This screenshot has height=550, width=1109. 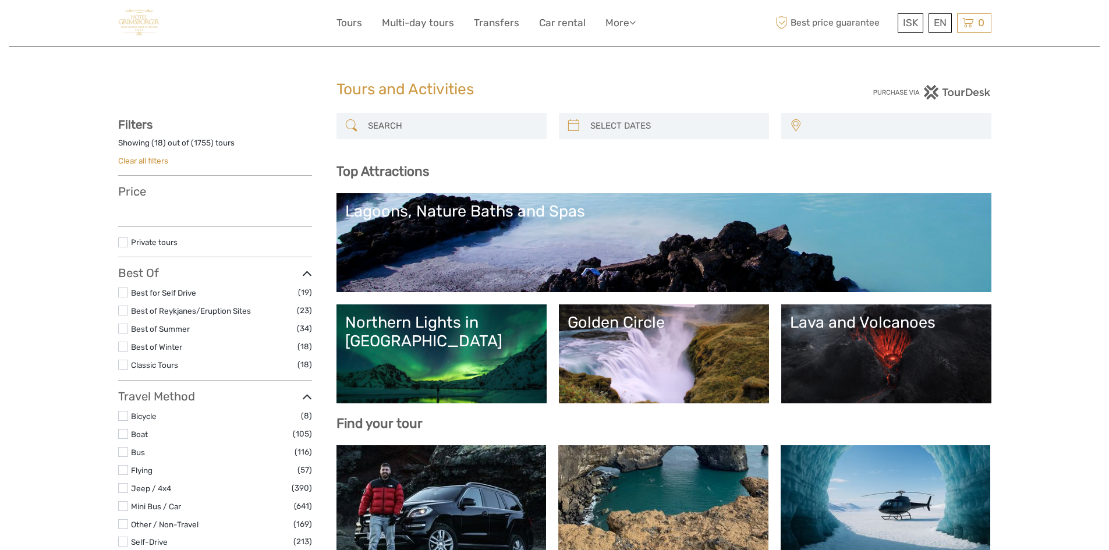 What do you see at coordinates (154, 365) in the screenshot?
I see `a: Classic Tours` at bounding box center [154, 365].